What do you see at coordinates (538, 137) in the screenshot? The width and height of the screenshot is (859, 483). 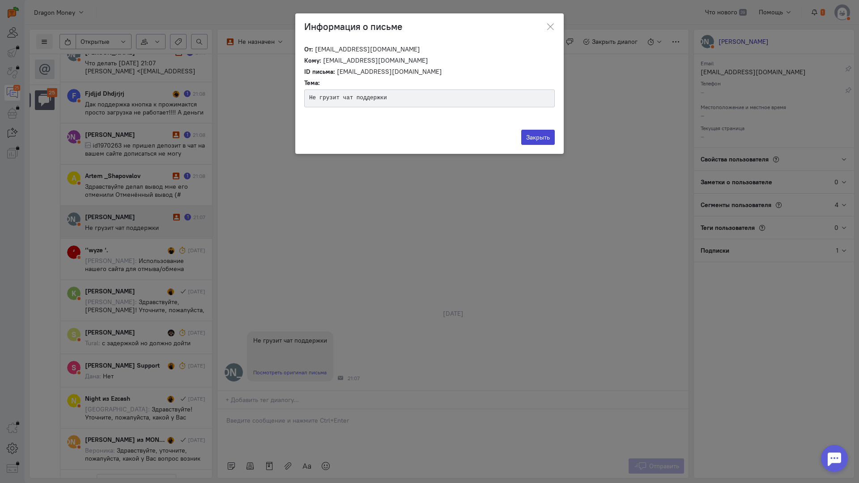 I see `button: Закрыть` at bounding box center [538, 137].